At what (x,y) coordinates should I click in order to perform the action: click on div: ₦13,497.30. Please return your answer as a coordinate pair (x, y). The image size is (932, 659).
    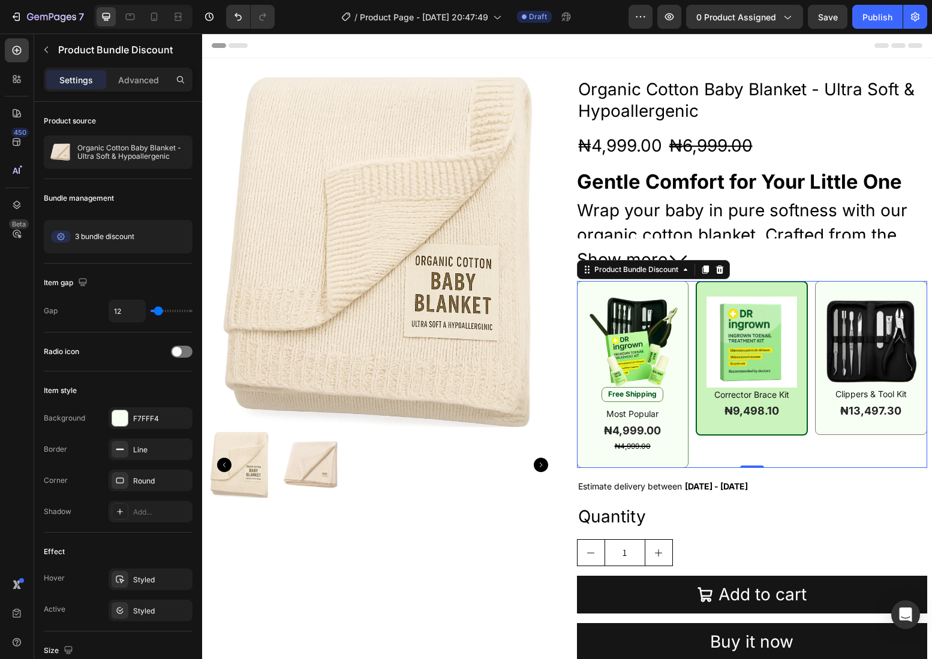
    Looking at the image, I should click on (668, 377).